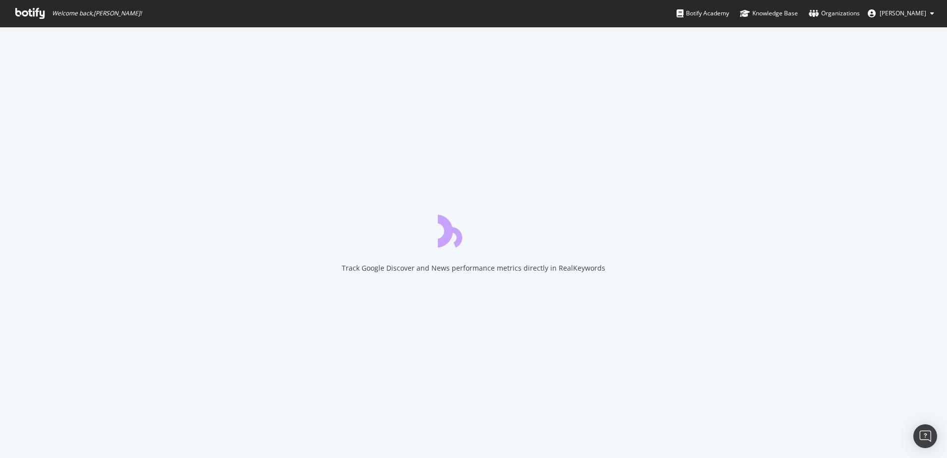  I want to click on div: animation, so click(473, 229).